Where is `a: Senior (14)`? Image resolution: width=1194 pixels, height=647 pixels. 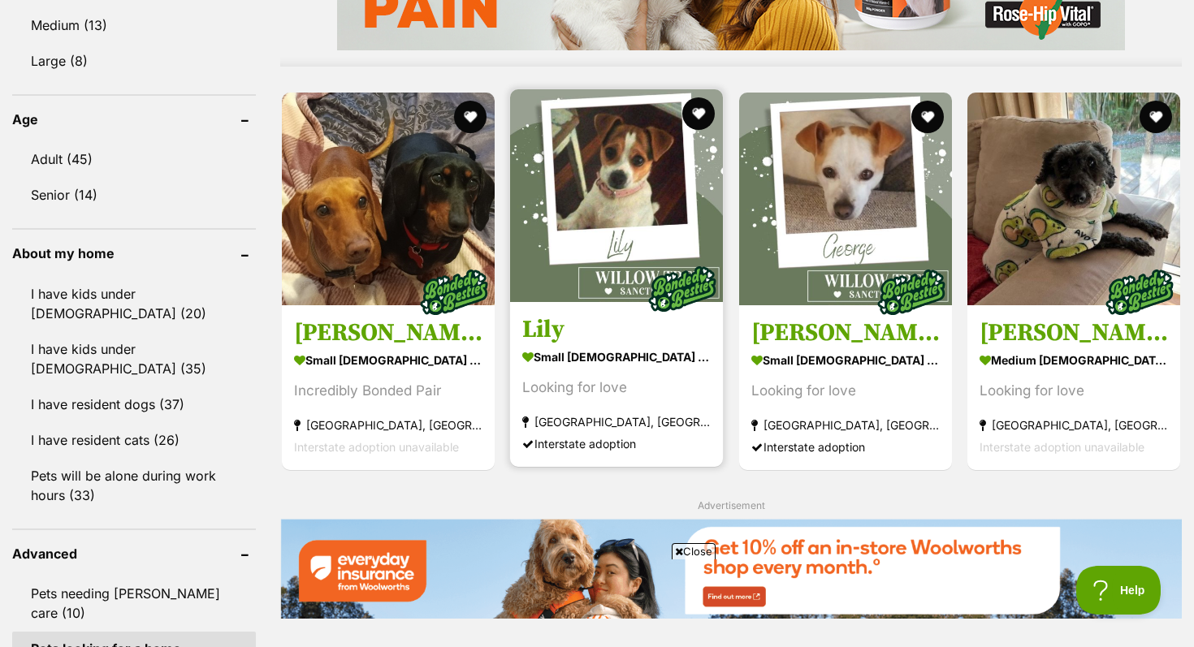
a: Senior (14) is located at coordinates (134, 195).